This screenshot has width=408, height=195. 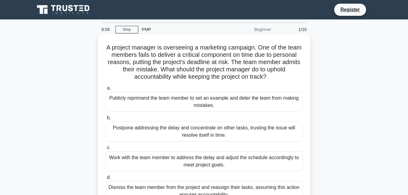 What do you see at coordinates (248, 29) in the screenshot?
I see `div: Beginner` at bounding box center [248, 29].